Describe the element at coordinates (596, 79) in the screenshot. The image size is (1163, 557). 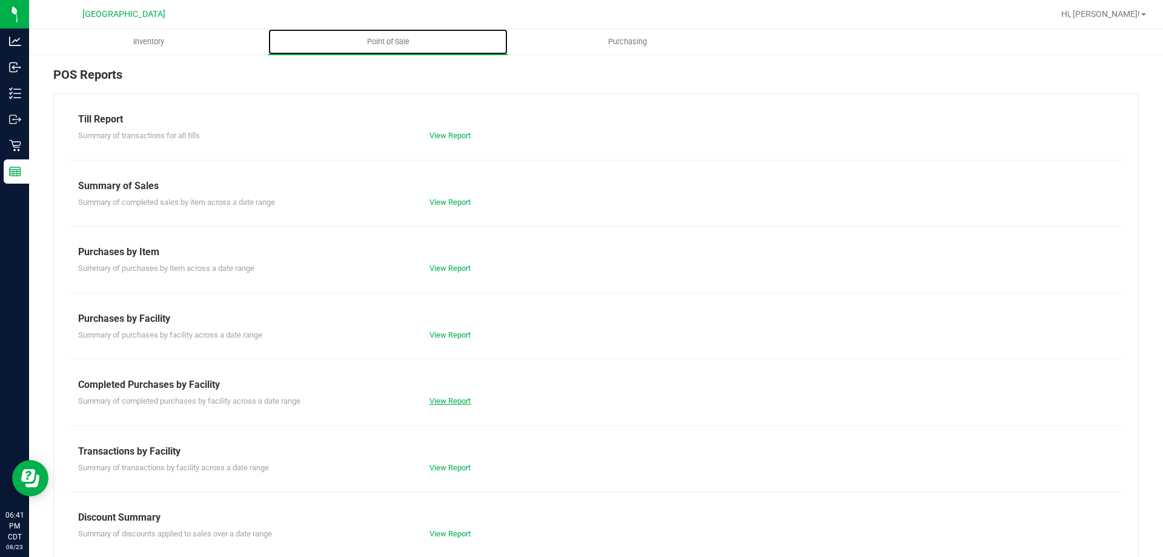
I see `div: POS Reports` at that location.